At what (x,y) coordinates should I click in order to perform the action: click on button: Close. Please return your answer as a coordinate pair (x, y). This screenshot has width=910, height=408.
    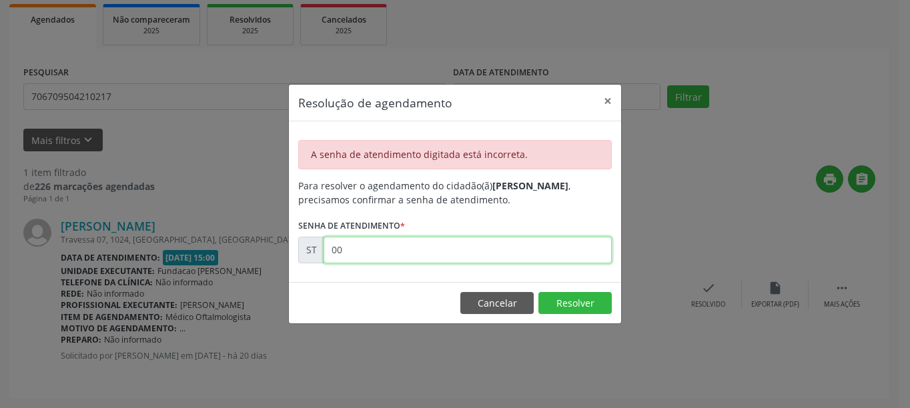
    Looking at the image, I should click on (608, 101).